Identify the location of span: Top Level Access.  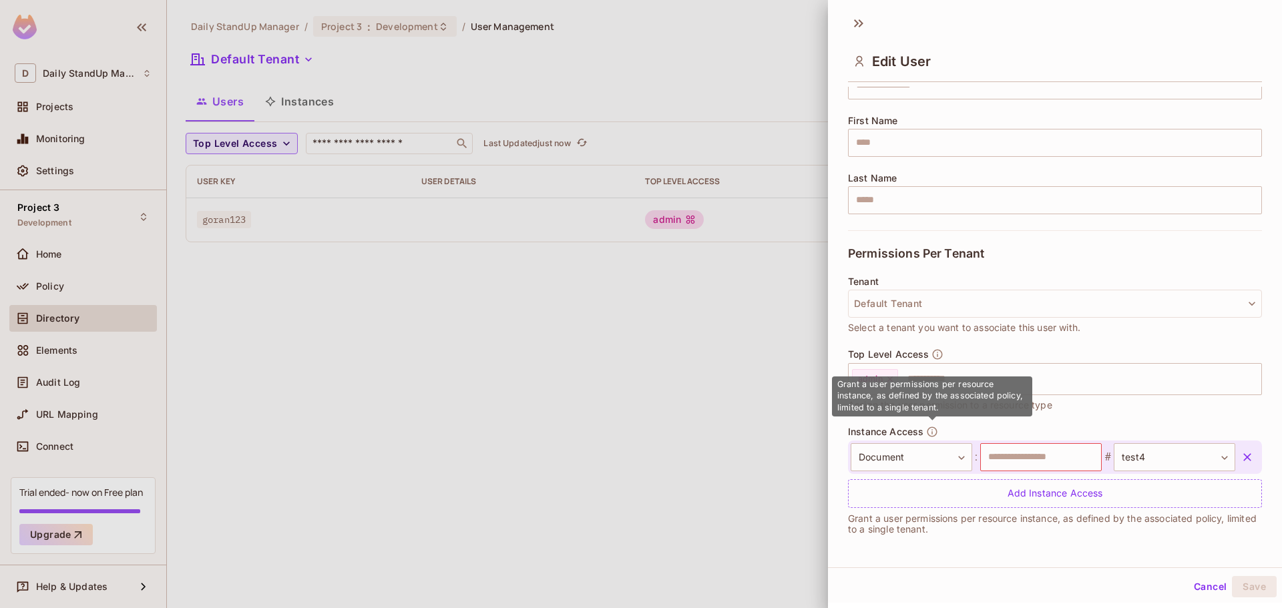
(888, 355).